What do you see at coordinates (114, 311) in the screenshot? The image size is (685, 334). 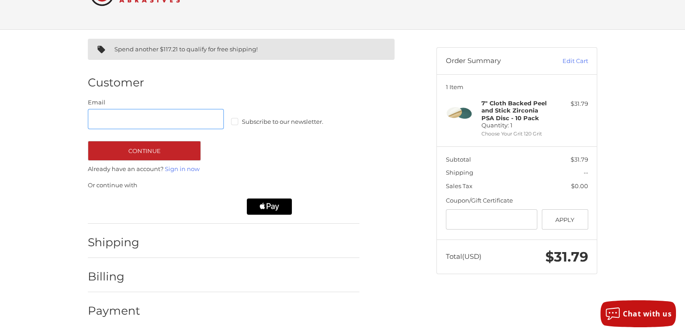 I see `h2: Payment` at bounding box center [114, 311].